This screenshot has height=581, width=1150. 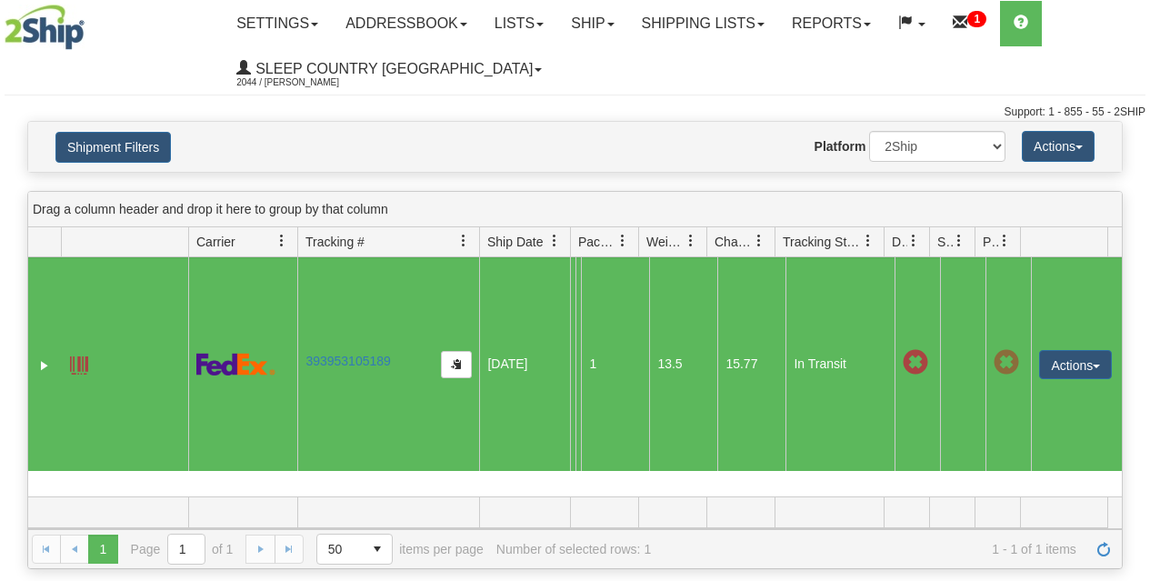 What do you see at coordinates (976, 19) in the screenshot?
I see `sup: 1` at bounding box center [976, 19].